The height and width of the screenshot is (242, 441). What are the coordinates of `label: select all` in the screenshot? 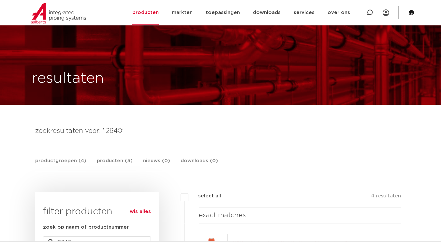 It's located at (205, 196).